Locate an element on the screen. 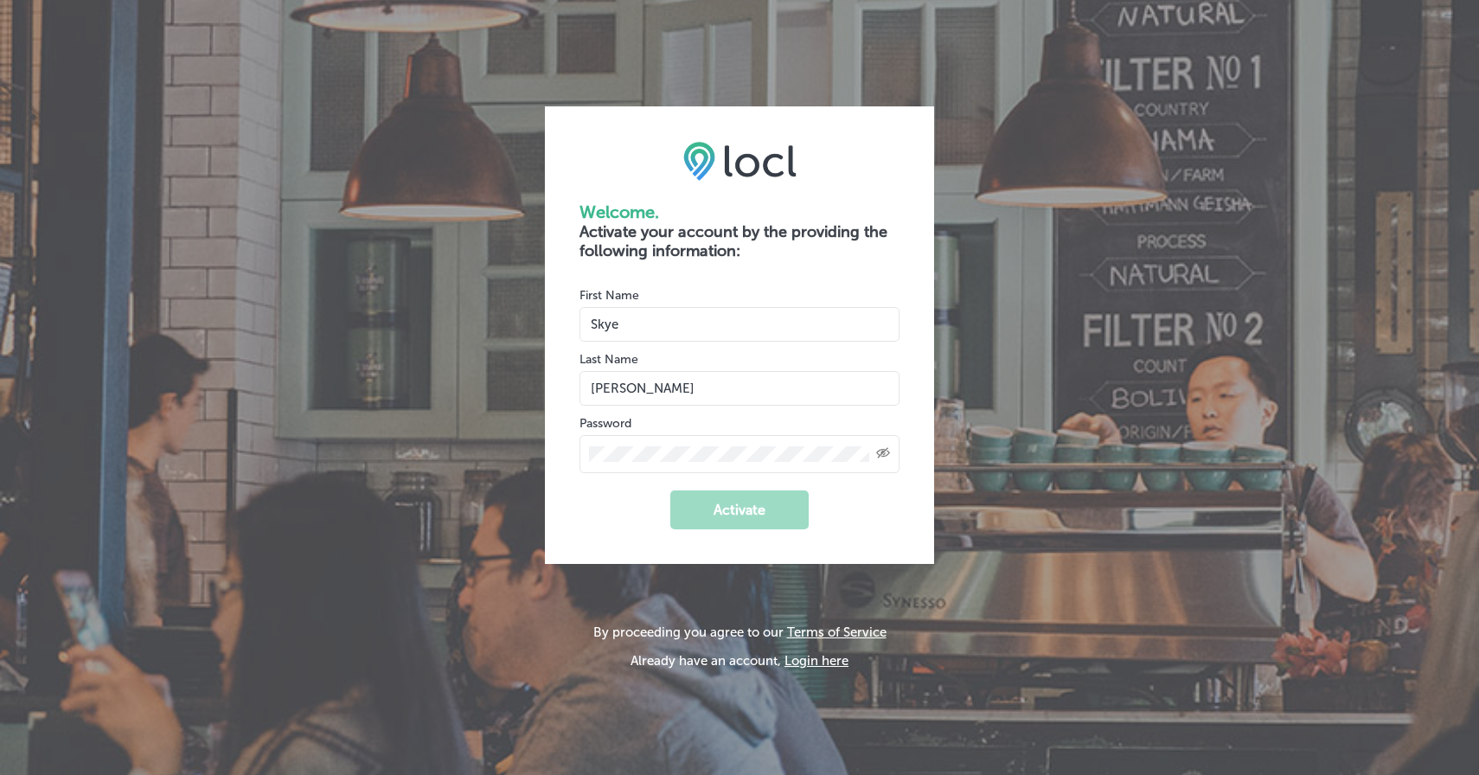 This screenshot has width=1479, height=775. p: Already have an account, is located at coordinates (740, 661).